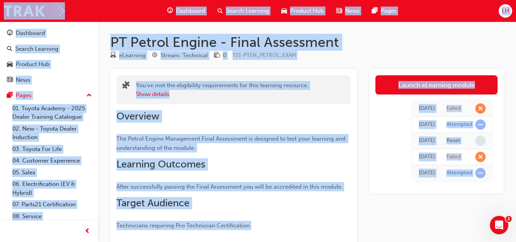 Image resolution: width=516 pixels, height=242 pixels. Describe the element at coordinates (132, 55) in the screenshot. I see `div: eLearning` at that location.